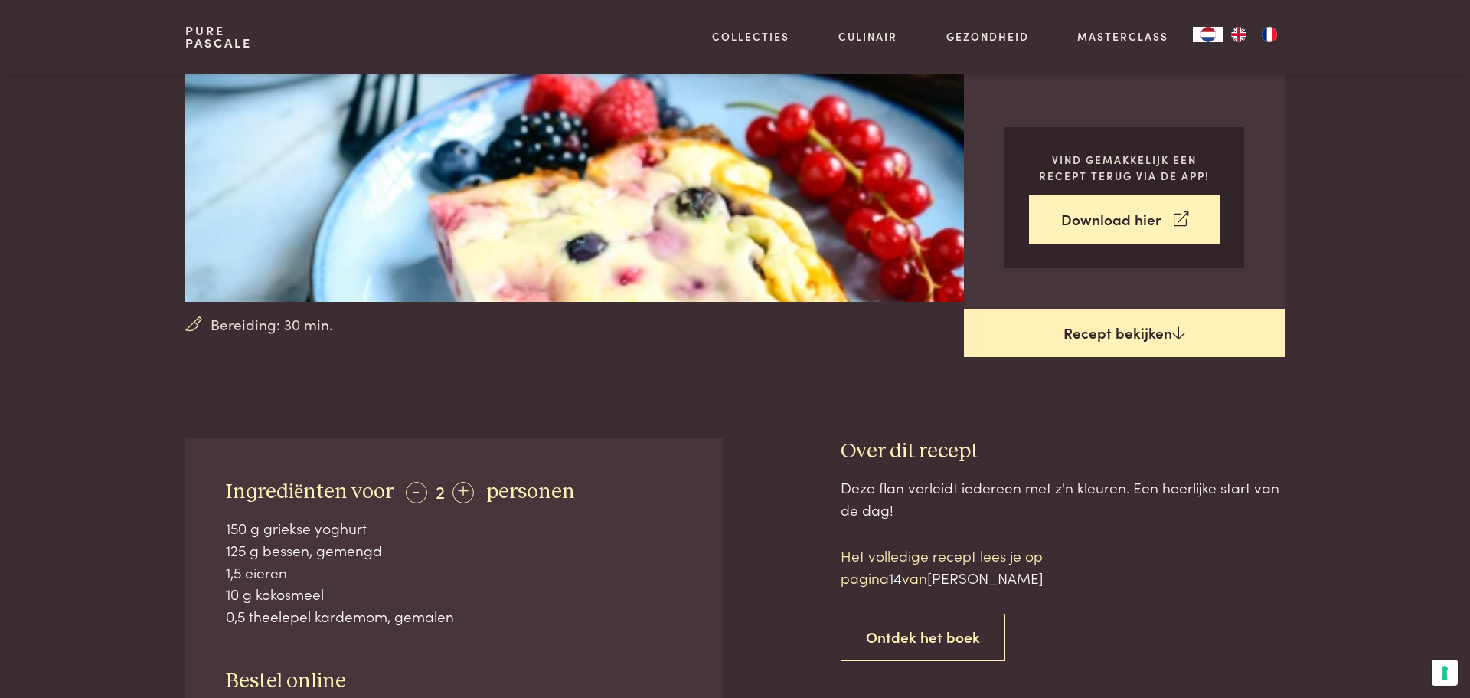  What do you see at coordinates (440, 490) in the screenshot?
I see `span: 2` at bounding box center [440, 490].